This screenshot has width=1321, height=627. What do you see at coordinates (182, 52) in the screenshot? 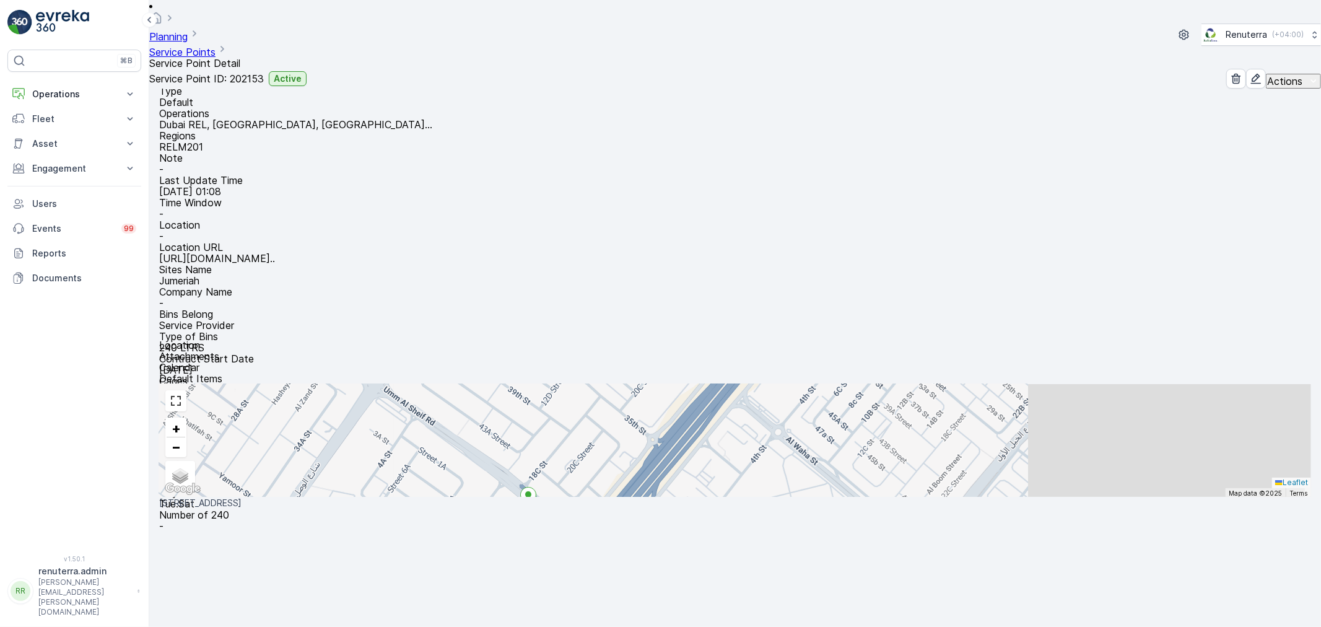
I see `a: Service Points` at bounding box center [182, 52].